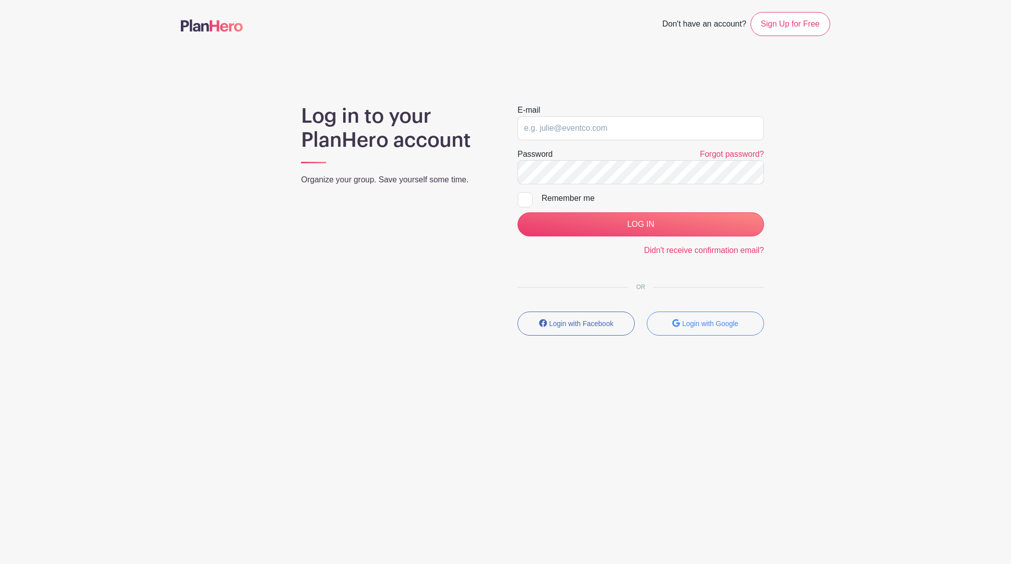  What do you see at coordinates (790, 24) in the screenshot?
I see `a: Sign Up for Free` at bounding box center [790, 24].